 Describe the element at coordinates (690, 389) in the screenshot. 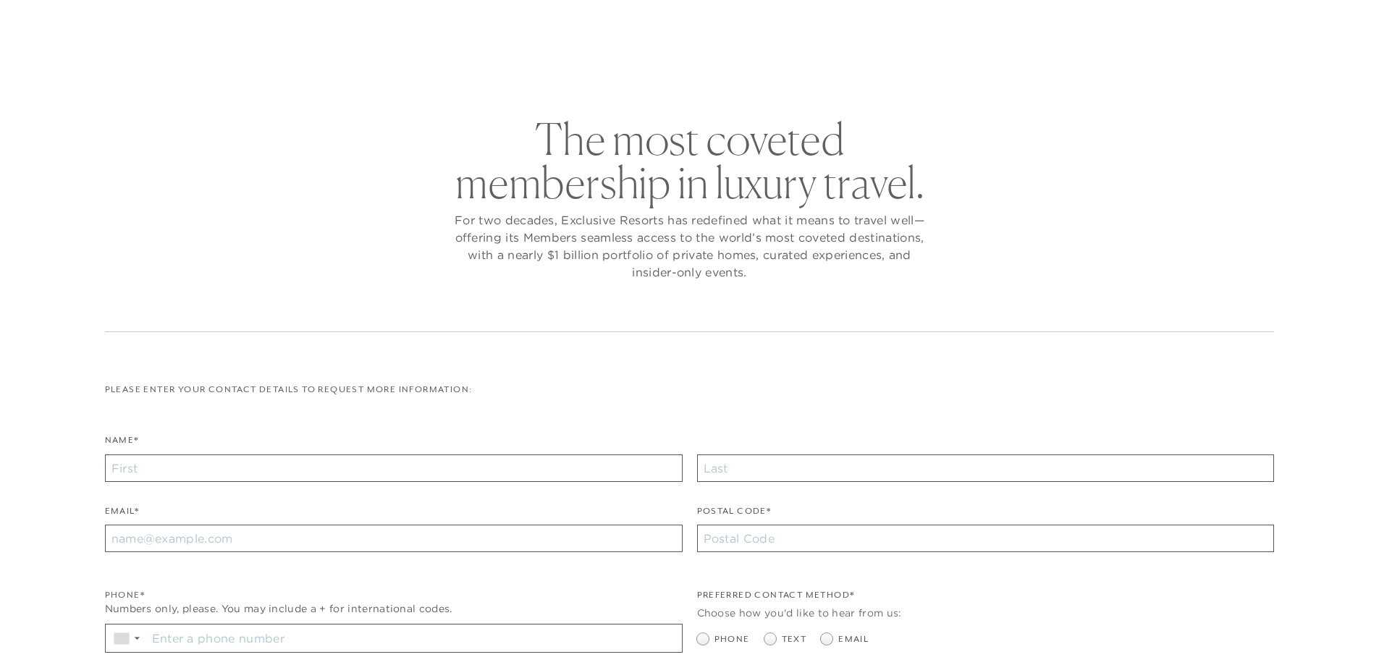

I see `p: Please enter your contact details to request more information:` at that location.